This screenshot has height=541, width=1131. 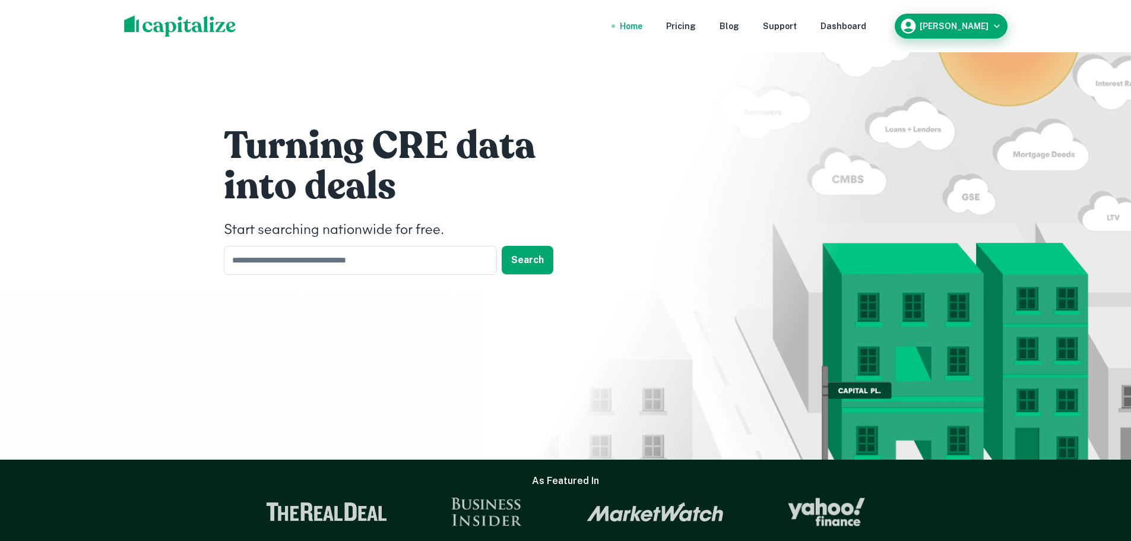 What do you see at coordinates (780, 26) in the screenshot?
I see `a: Support` at bounding box center [780, 26].